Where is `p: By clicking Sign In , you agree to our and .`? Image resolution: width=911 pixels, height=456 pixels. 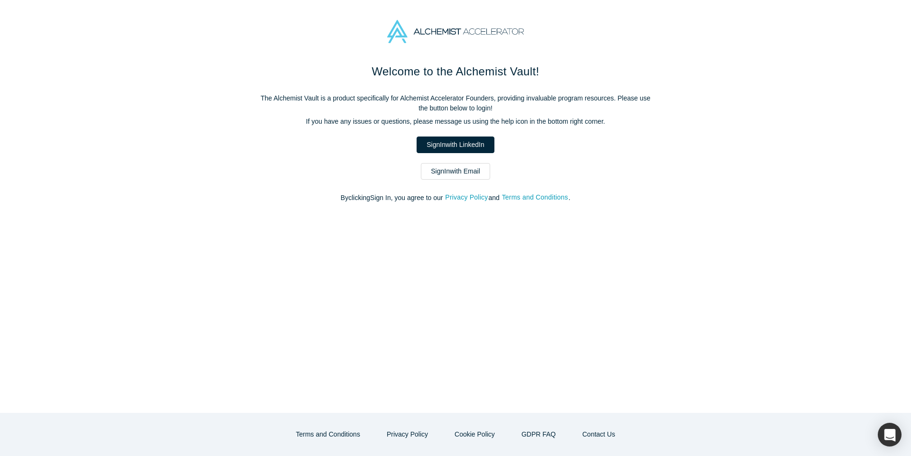 p: By clicking Sign In , you agree to our and . is located at coordinates (455, 198).